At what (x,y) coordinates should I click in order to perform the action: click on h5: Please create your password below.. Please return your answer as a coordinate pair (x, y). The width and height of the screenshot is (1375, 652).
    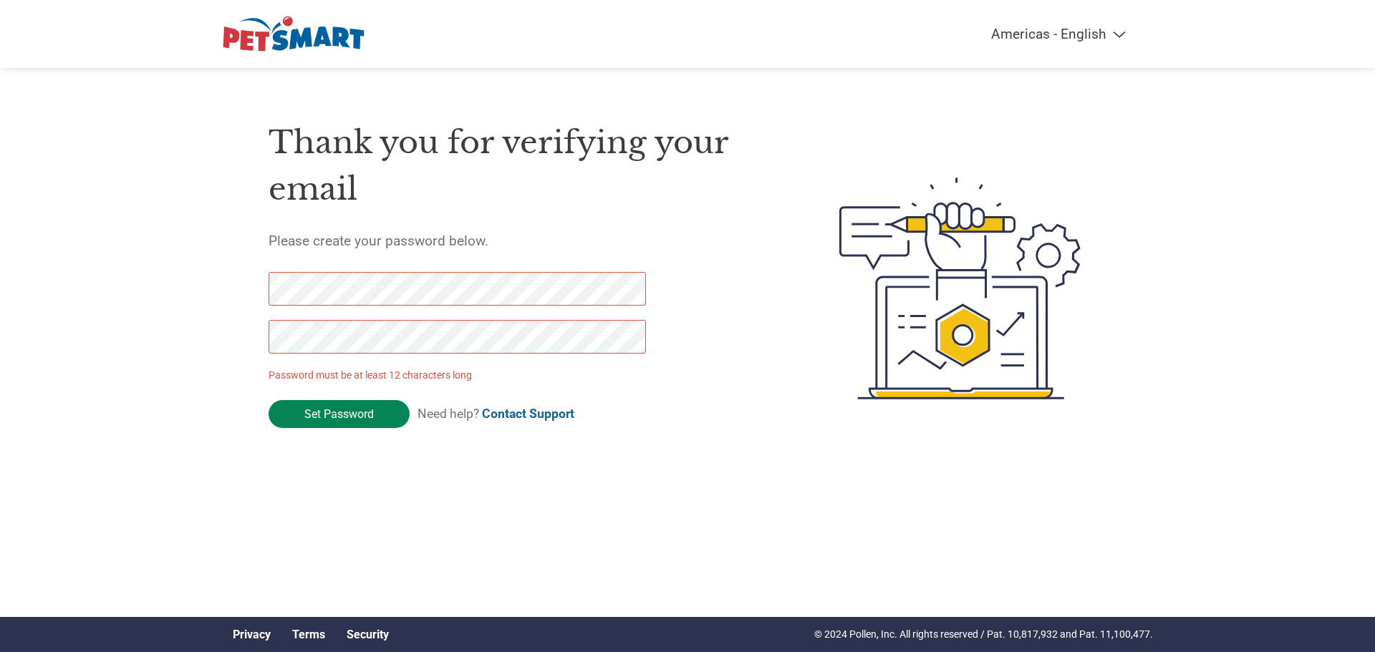
    Looking at the image, I should click on (520, 241).